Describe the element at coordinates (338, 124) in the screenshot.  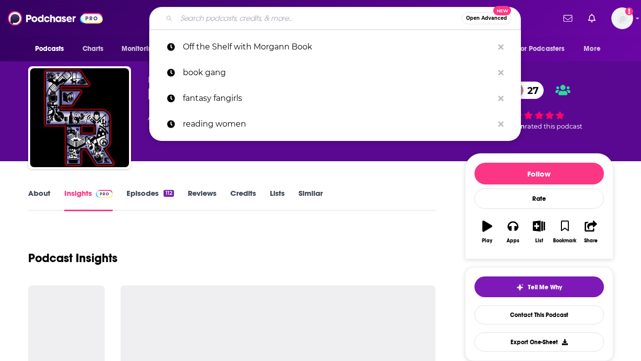
I see `p: reading women` at that location.